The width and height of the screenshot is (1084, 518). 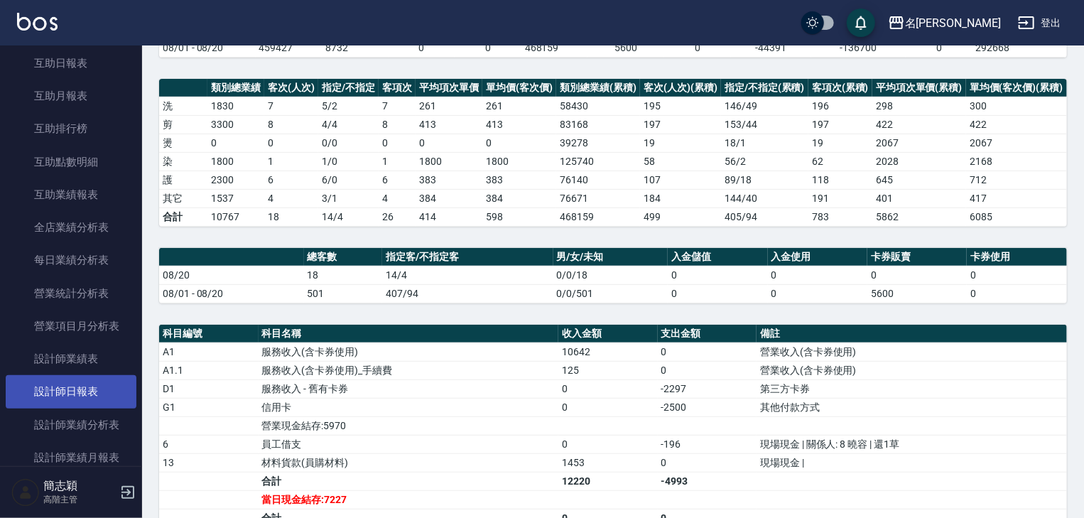 I want to click on a: 互助月報表, so click(x=71, y=96).